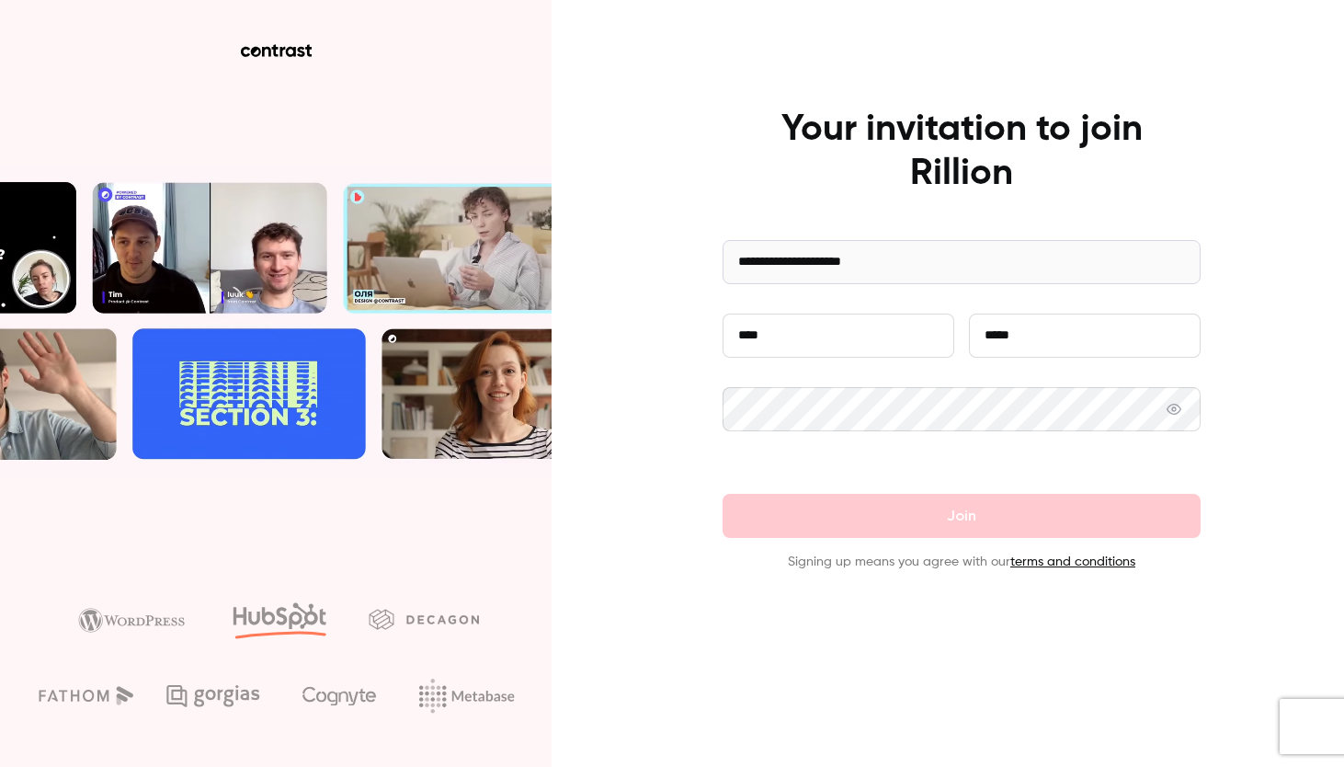  What do you see at coordinates (1073, 562) in the screenshot?
I see `a: terms and conditions` at bounding box center [1073, 562].